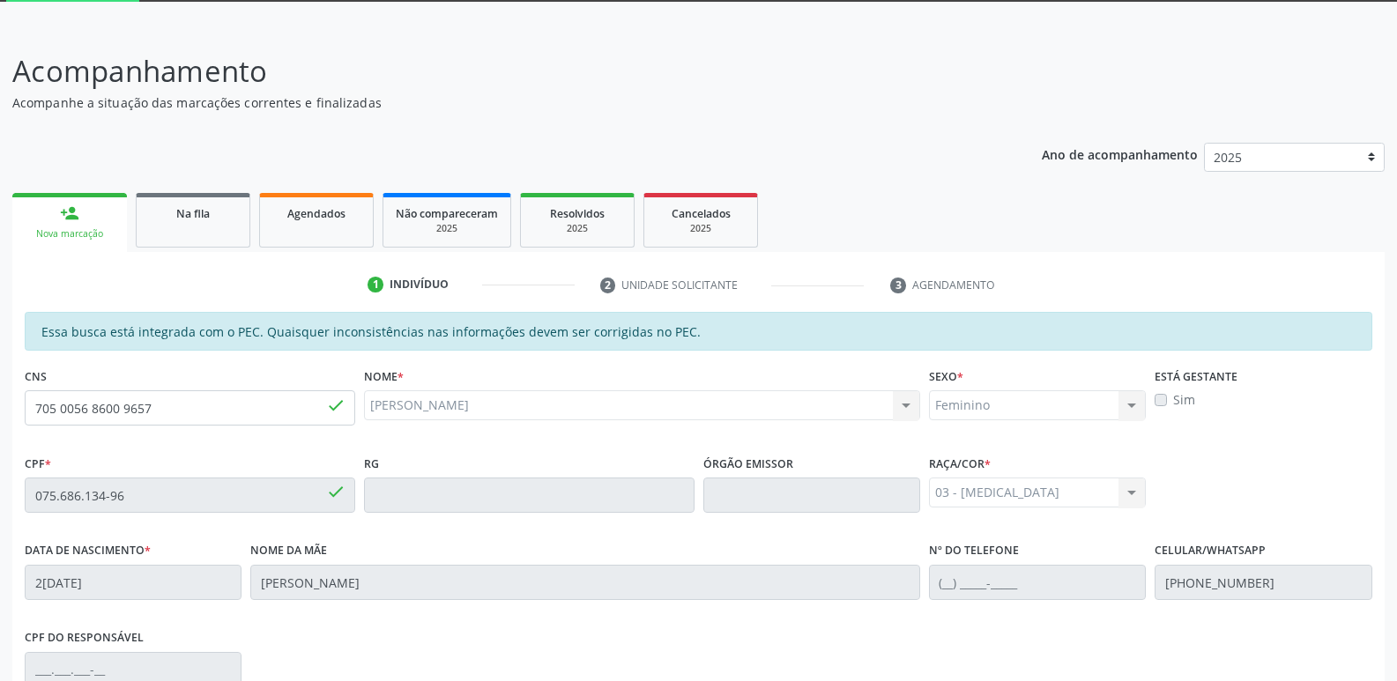 This screenshot has height=681, width=1397. I want to click on div: Essa busca está integrada com o PEC. Quaisquer inconsistências nas informações devem ser corrigid..., so click(698, 331).